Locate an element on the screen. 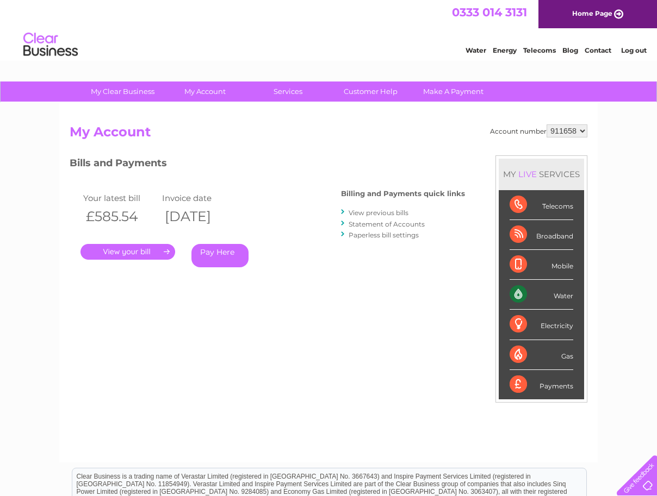 This screenshot has height=496, width=657. a: Pay Here is located at coordinates (220, 256).